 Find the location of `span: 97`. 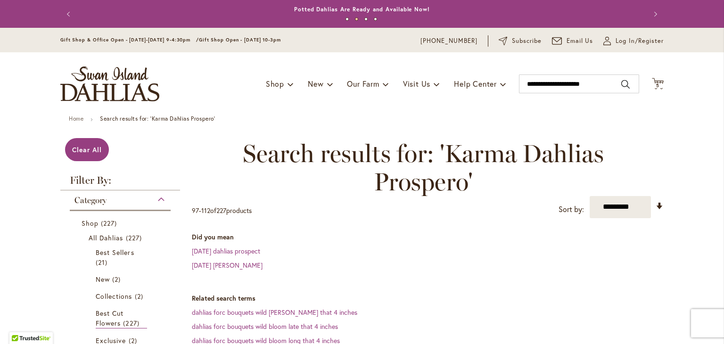

span: 97 is located at coordinates (195, 210).